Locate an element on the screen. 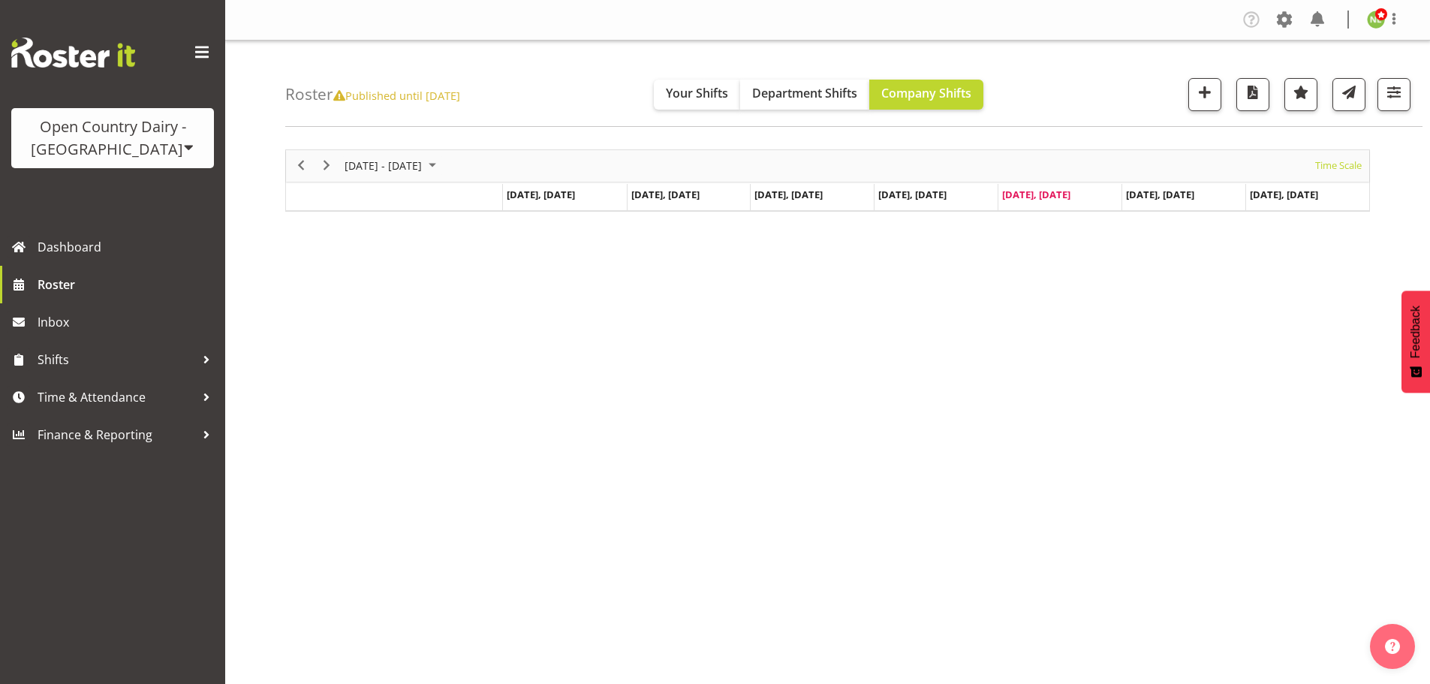  button: Previous is located at coordinates (301, 165).